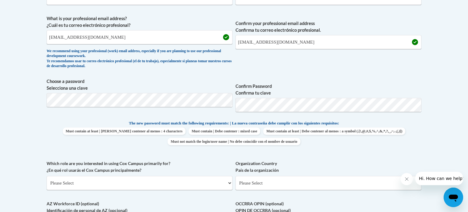  What do you see at coordinates (334, 131) in the screenshot?
I see `span: Must contain at least | Debe contener al menos : a symbol (.[!,@,#,$,%,^,&,*,?,_,~,-,(,)])` at bounding box center [334, 131].